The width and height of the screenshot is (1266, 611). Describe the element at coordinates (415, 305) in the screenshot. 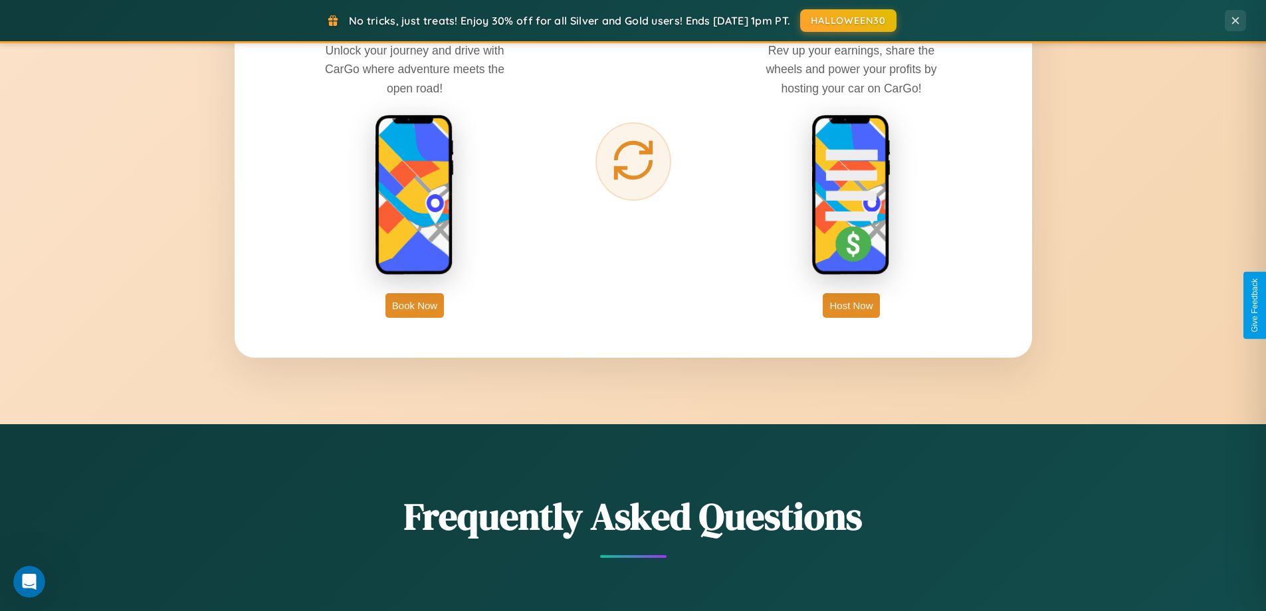

I see `button: Book Now` at that location.